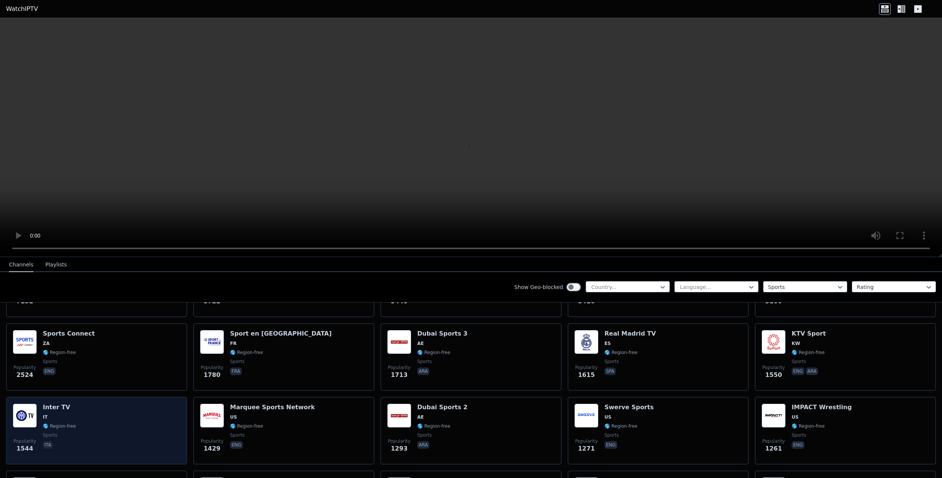 The image size is (942, 478). Describe the element at coordinates (774, 416) in the screenshot. I see `img: IMPACT Wrestling` at that location.